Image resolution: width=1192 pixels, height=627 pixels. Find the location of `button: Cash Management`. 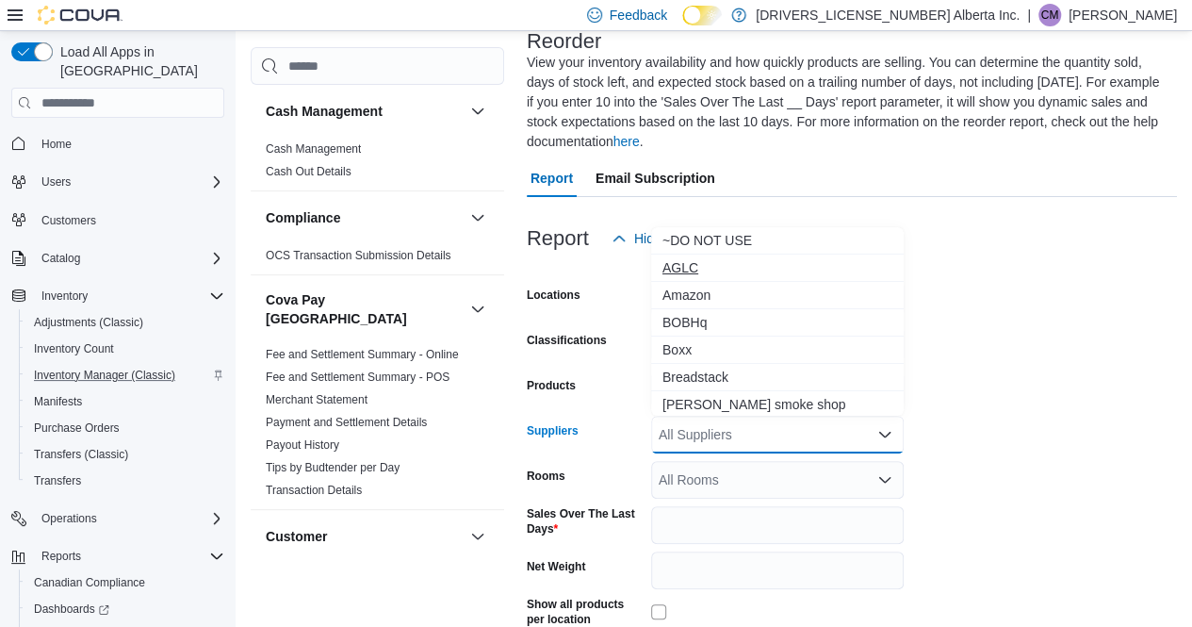

button: Cash Management is located at coordinates (364, 111).